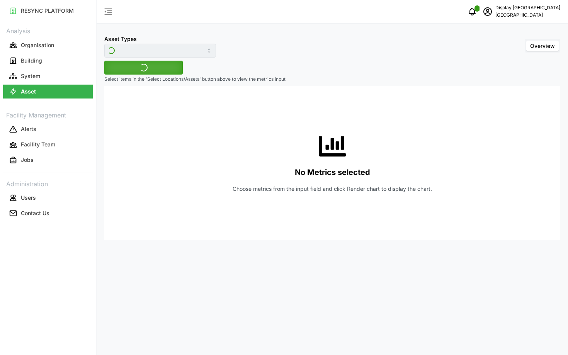 The image size is (568, 355). What do you see at coordinates (31, 76) in the screenshot?
I see `p: System` at bounding box center [31, 76].